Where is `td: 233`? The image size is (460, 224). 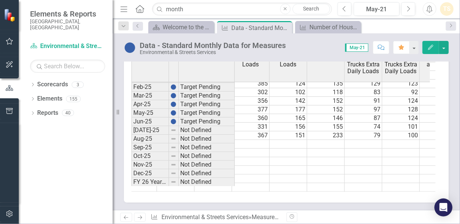
td: 233 is located at coordinates (326, 136).